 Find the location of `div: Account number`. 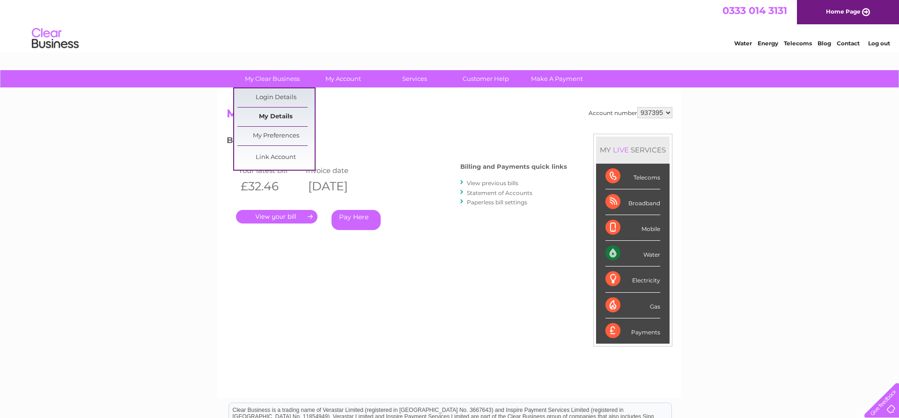

div: Account number is located at coordinates (630, 113).